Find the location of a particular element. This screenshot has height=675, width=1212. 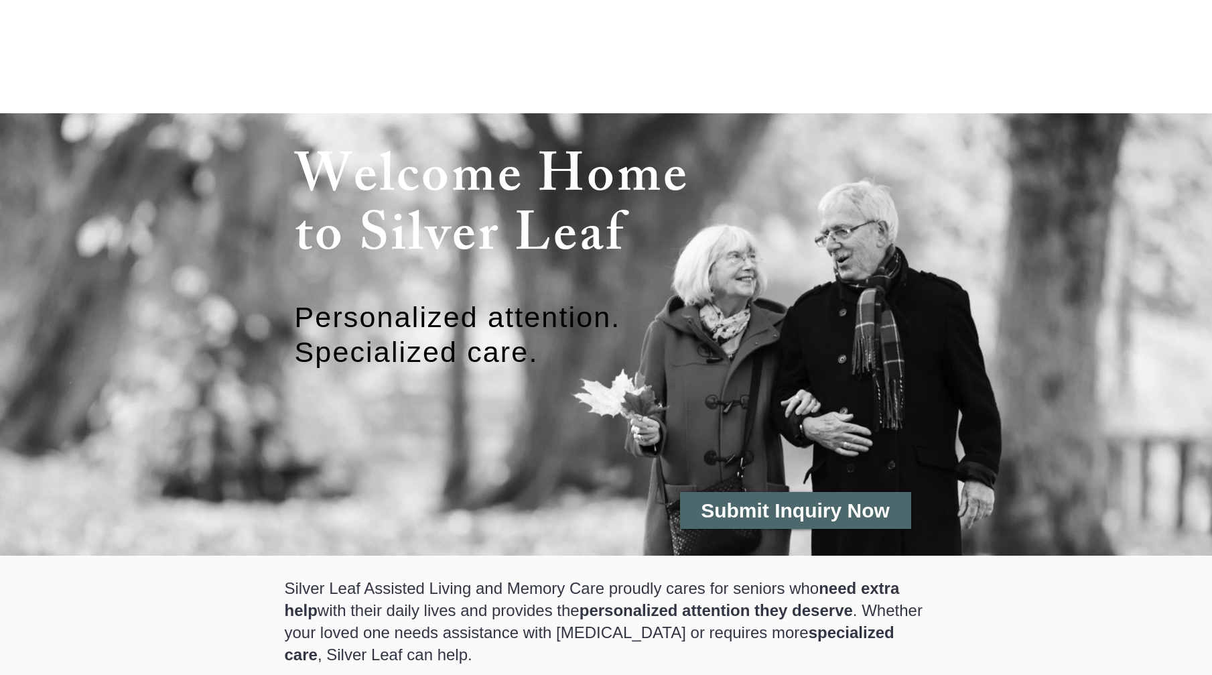

span: Silver Leaf Assisted Living and Memory Care proudly cares for seniors who is located at coordinates (552, 588).